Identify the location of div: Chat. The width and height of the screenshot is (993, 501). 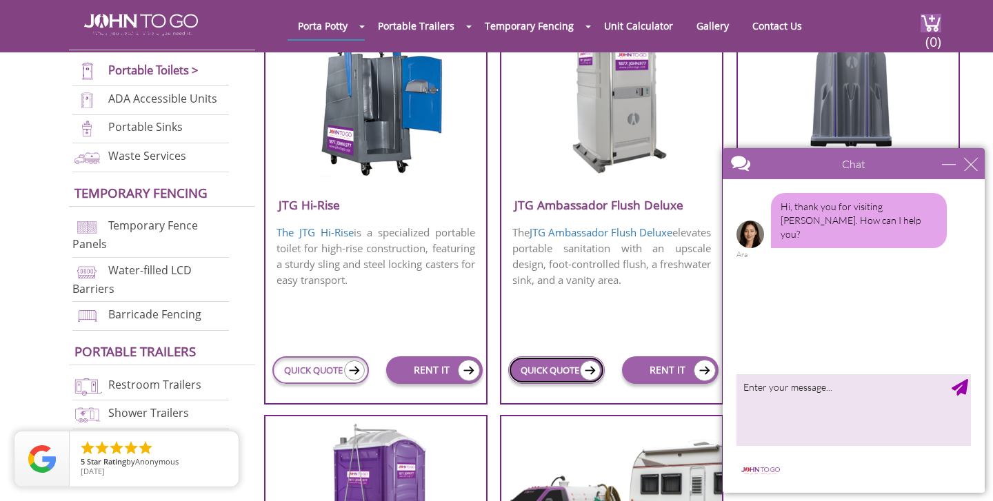
(139, 23).